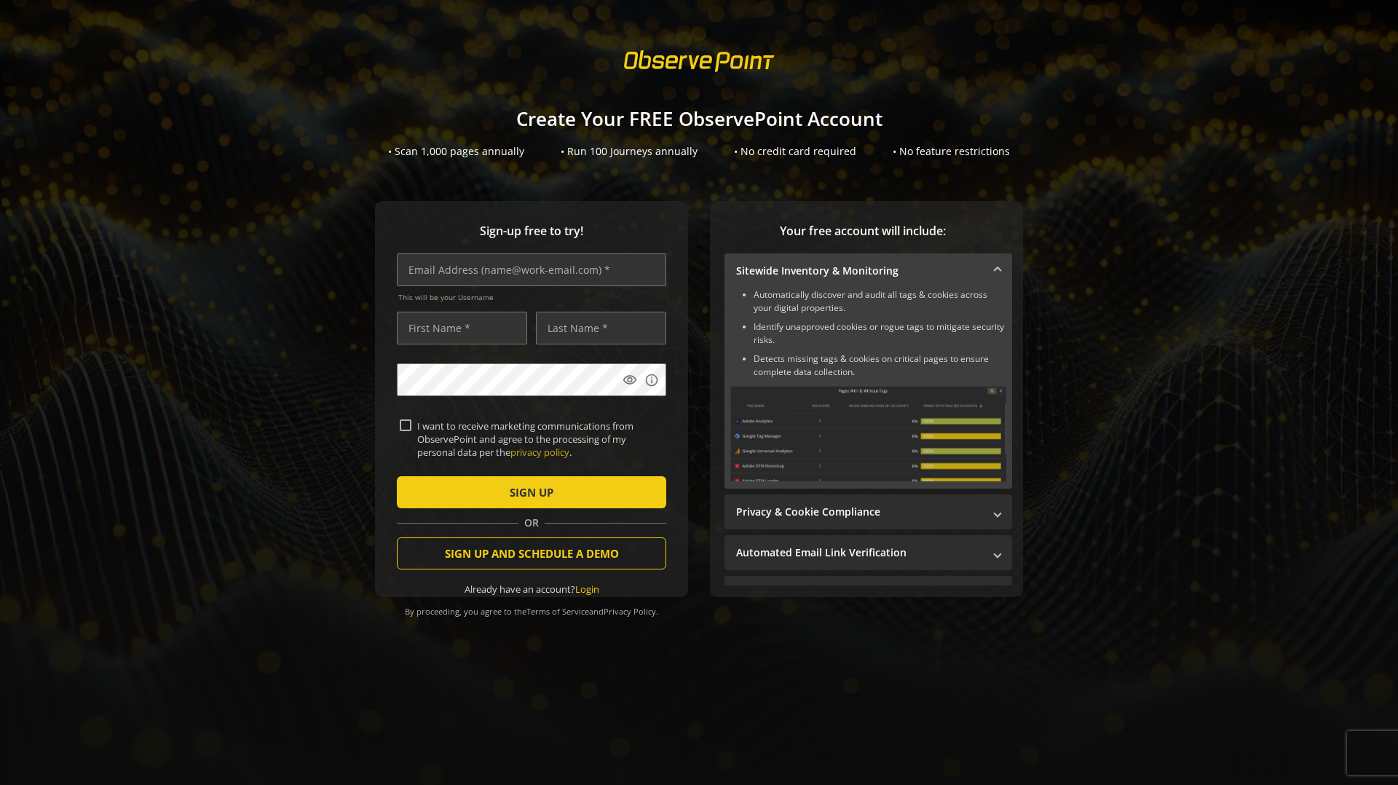 The image size is (1398, 785). What do you see at coordinates (462, 328) in the screenshot?
I see `input: First Name *` at bounding box center [462, 328].